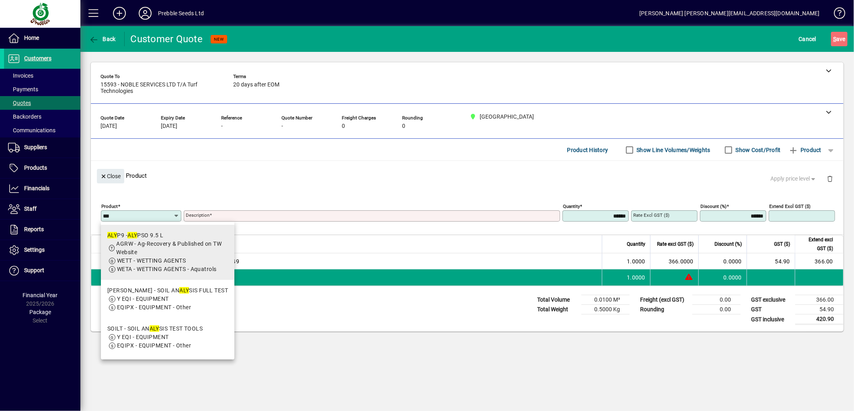 Image resolution: width=854 pixels, height=411 pixels. What do you see at coordinates (35, 147) in the screenshot?
I see `span: Suppliers` at bounding box center [35, 147].